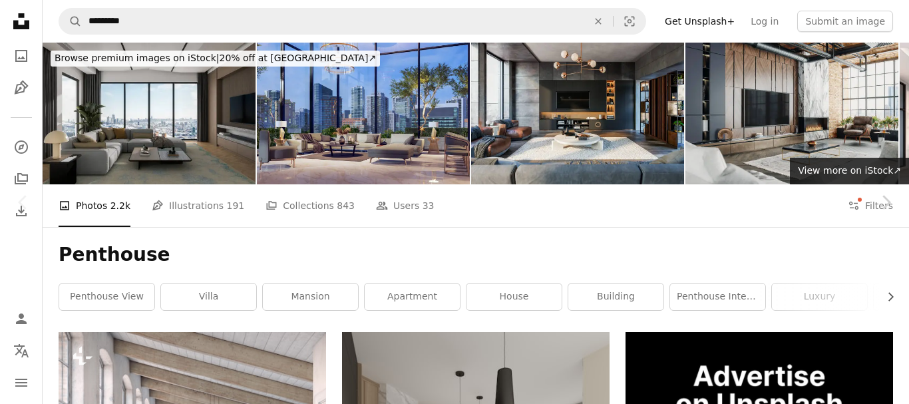  I want to click on a: Users 33, so click(405, 206).